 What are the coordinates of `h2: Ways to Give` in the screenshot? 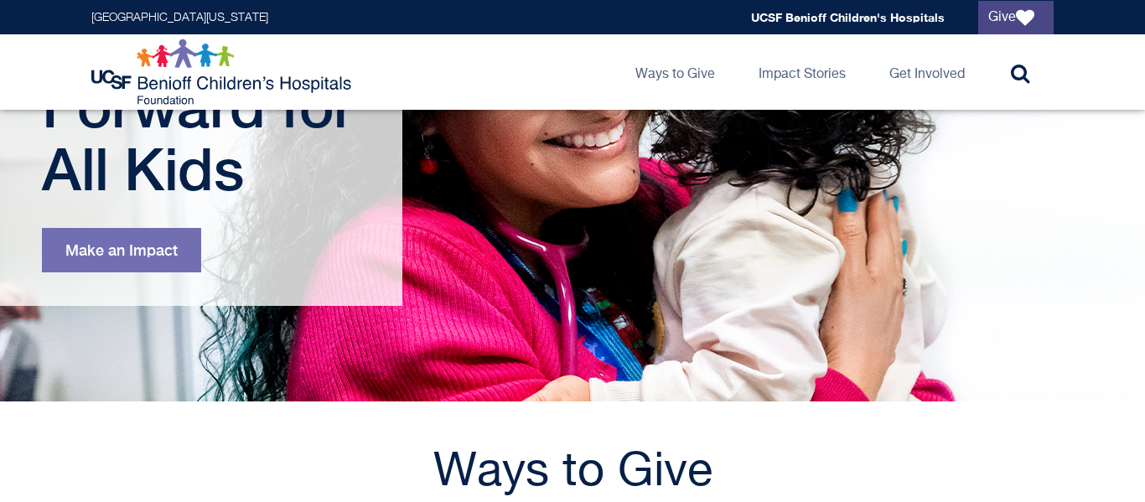 It's located at (573, 473).